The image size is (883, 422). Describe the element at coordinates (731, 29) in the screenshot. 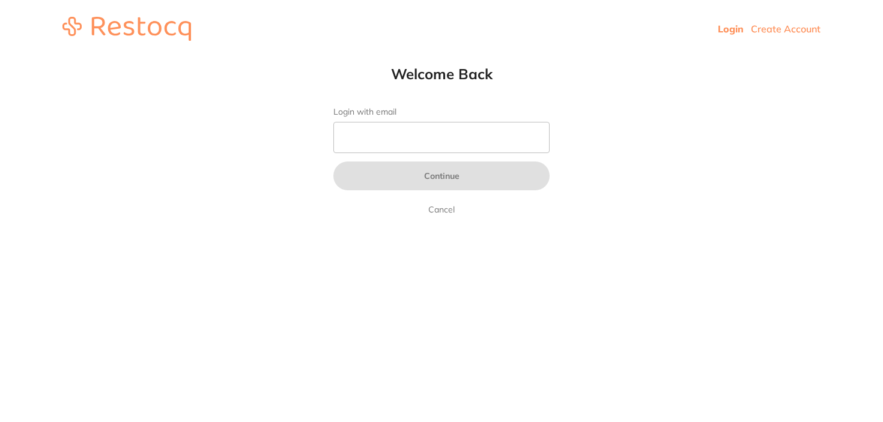

I see `a: Login` at that location.